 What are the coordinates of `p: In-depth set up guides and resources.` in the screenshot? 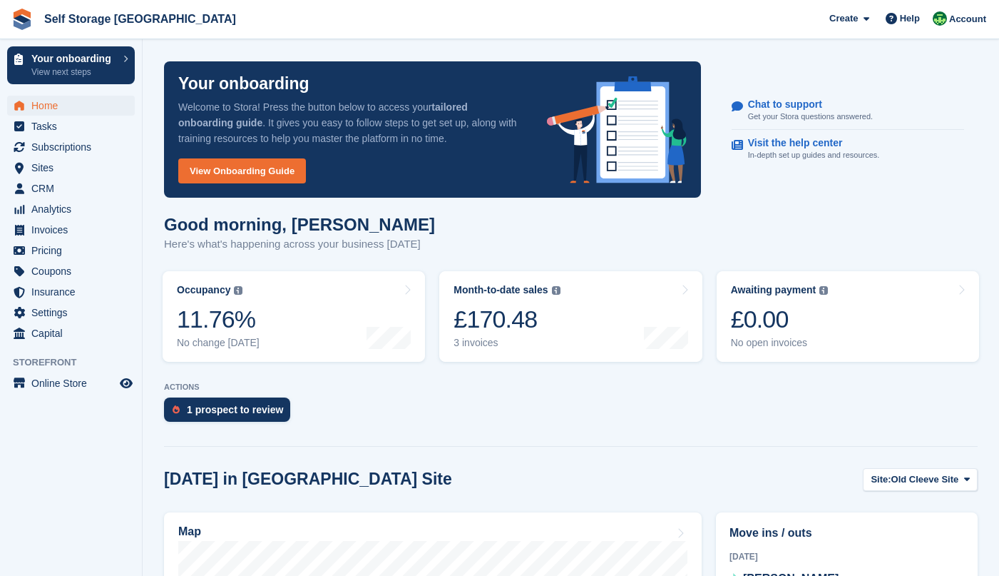 It's located at (814, 155).